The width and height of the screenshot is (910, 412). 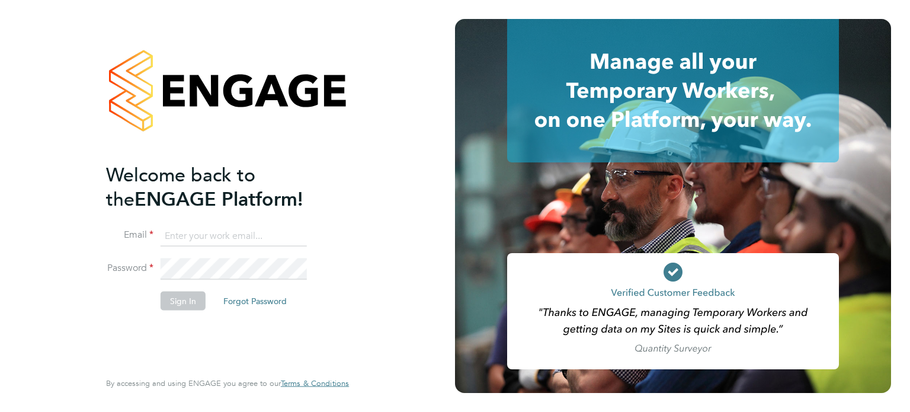 What do you see at coordinates (255, 301) in the screenshot?
I see `button: Forgot Password` at bounding box center [255, 301].